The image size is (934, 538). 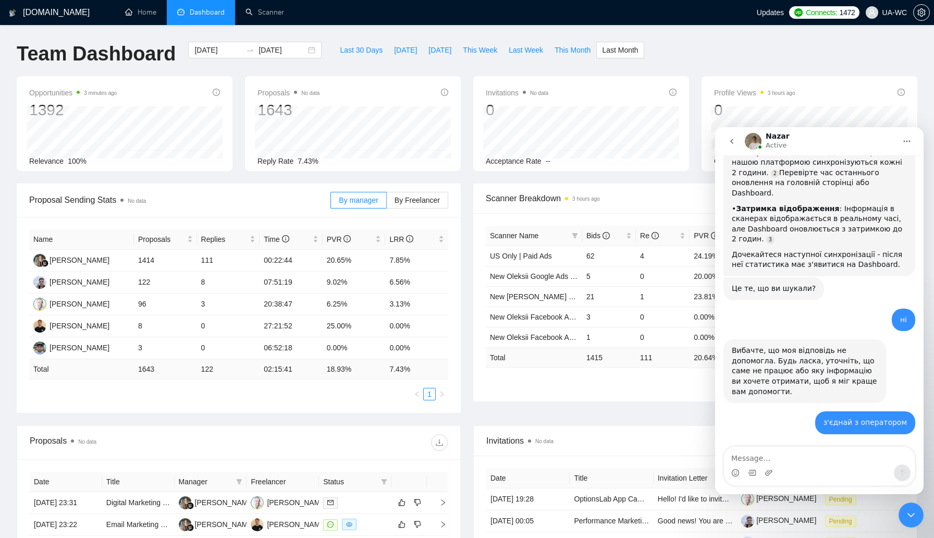 What do you see at coordinates (90, 244) in the screenshot?
I see `div: Вибачте, що моя відповідь не допомогла. Будь ласка, уточніть, що саме не працює або яку інформаці...` at bounding box center [90, 244].